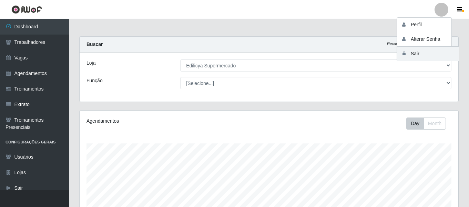 The image size is (469, 207). What do you see at coordinates (435, 123) in the screenshot?
I see `button: Month` at bounding box center [435, 123].